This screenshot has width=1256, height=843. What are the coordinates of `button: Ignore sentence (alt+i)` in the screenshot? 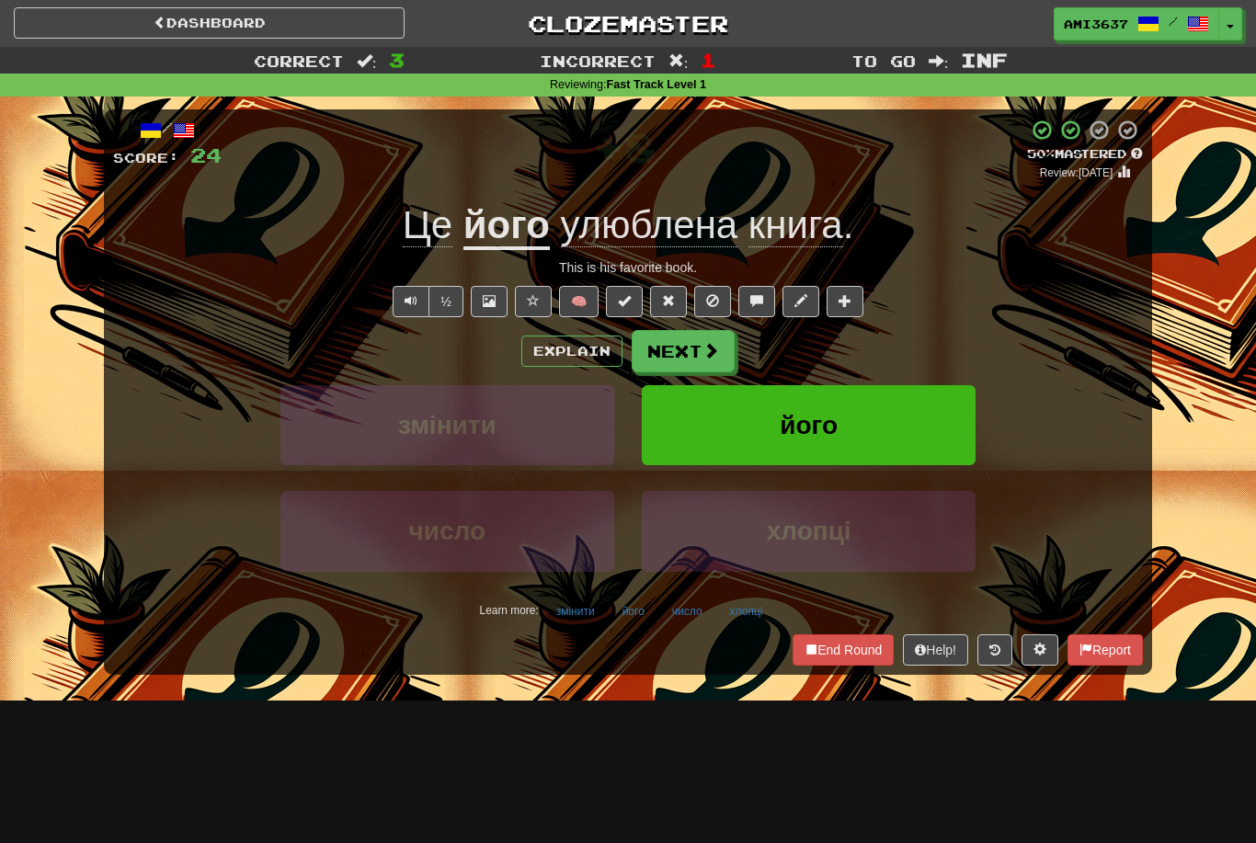 It's located at (712, 301).